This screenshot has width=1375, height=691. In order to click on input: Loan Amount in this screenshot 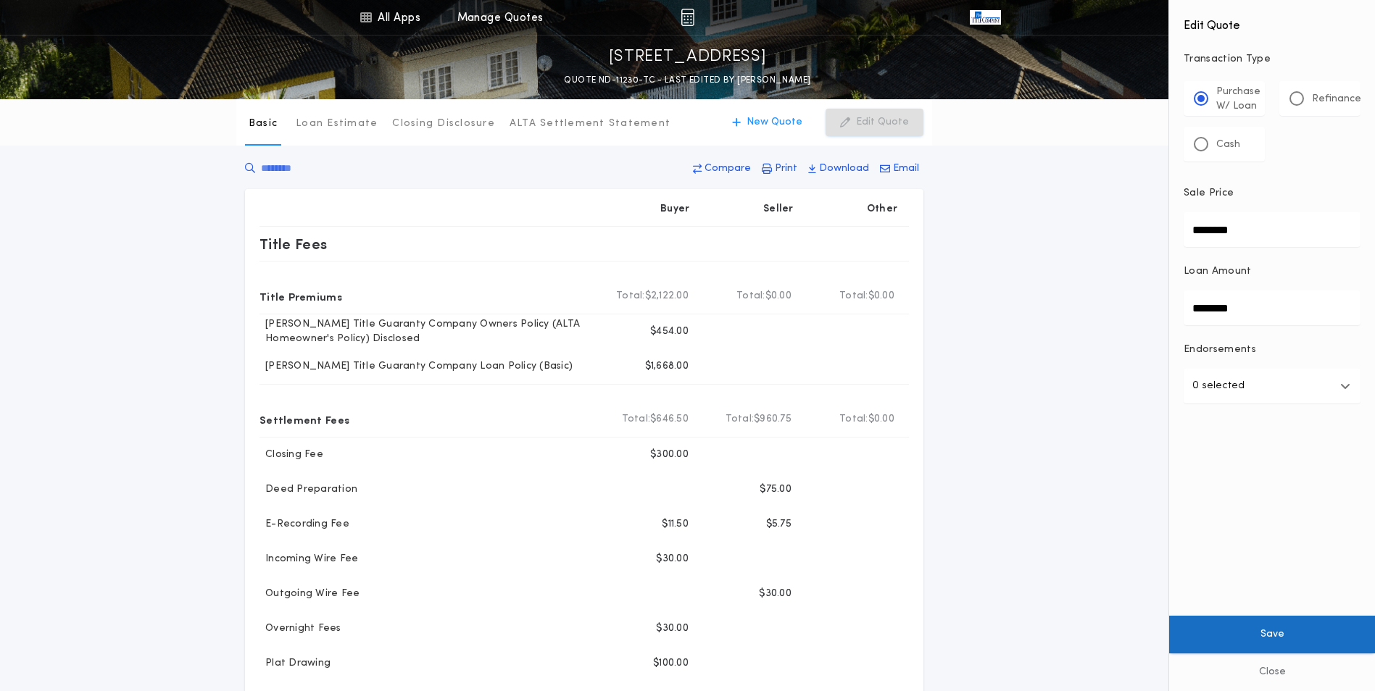, I will do `click(1272, 308)`.